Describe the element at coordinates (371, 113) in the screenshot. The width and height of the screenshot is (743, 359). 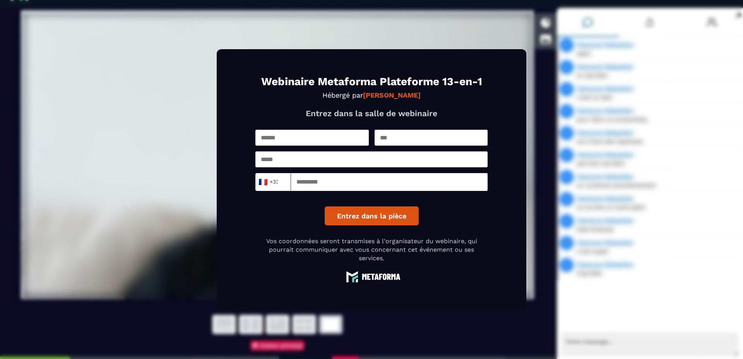
I see `p: Entrez dans la salle de webinaire` at that location.